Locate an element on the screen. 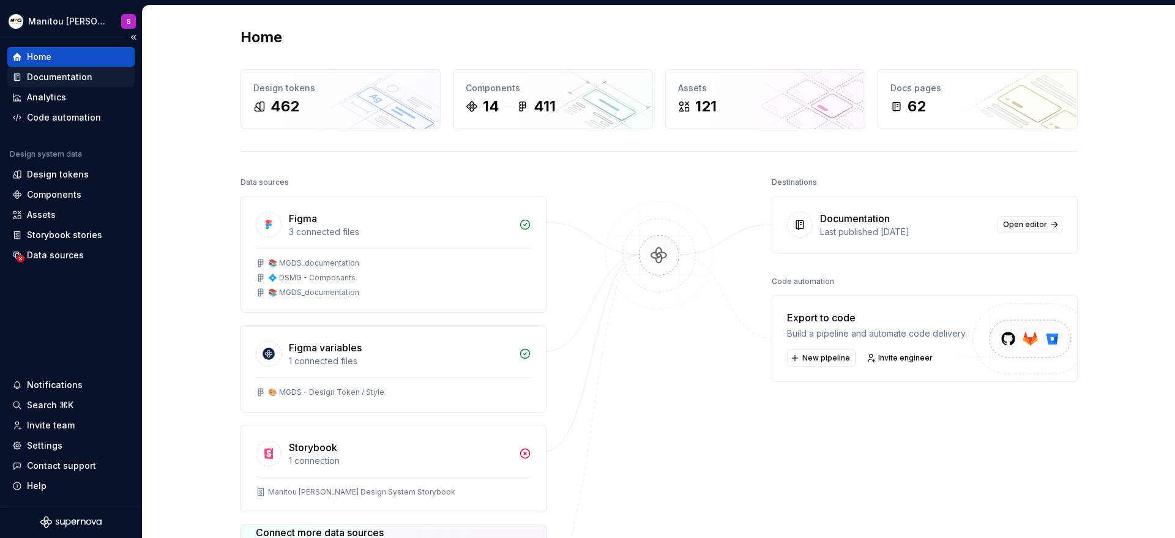 The image size is (1175, 538). a: Settings is located at coordinates (71, 445).